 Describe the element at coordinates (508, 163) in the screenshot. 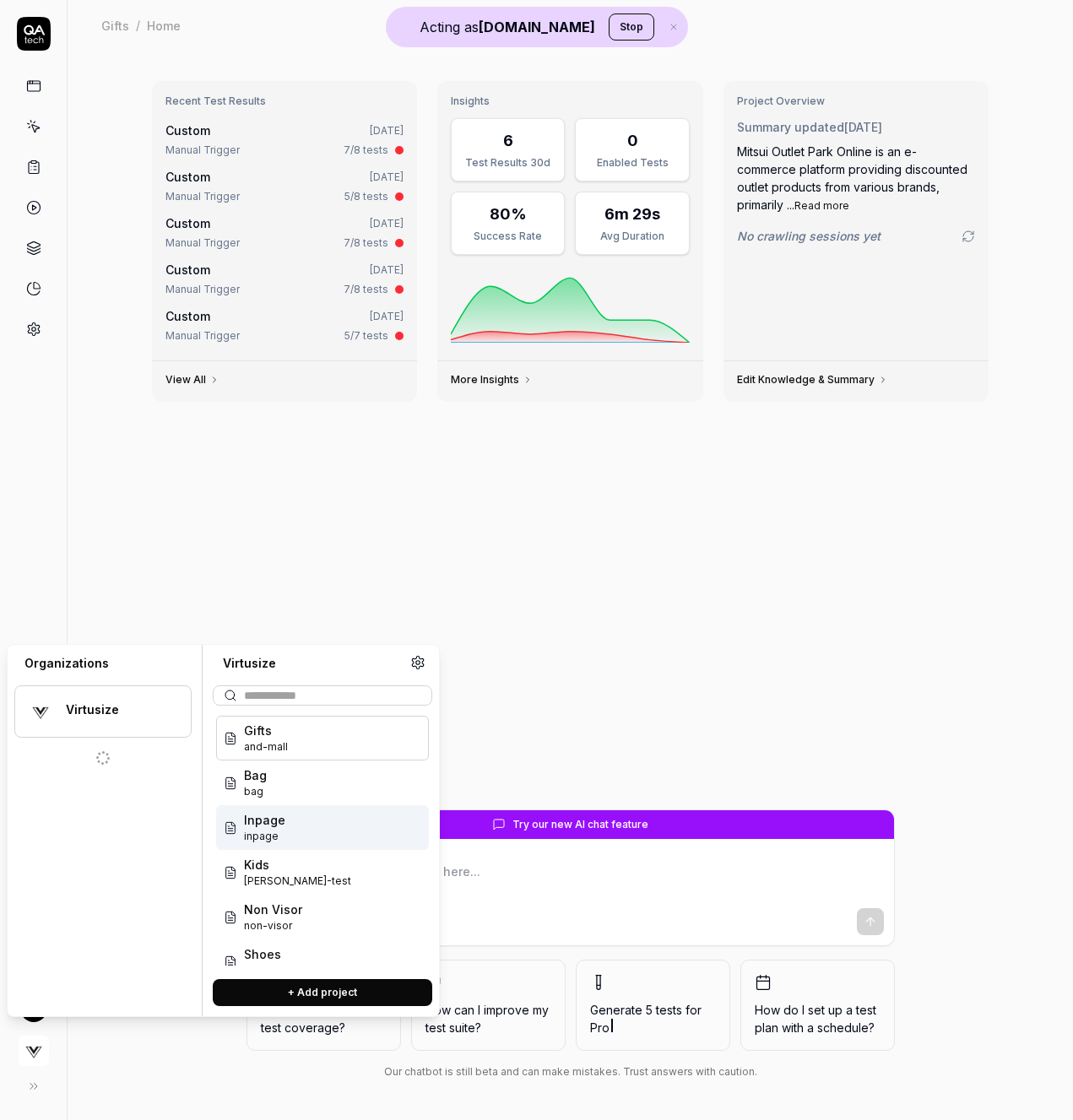

I see `div: Test Results 30d` at that location.